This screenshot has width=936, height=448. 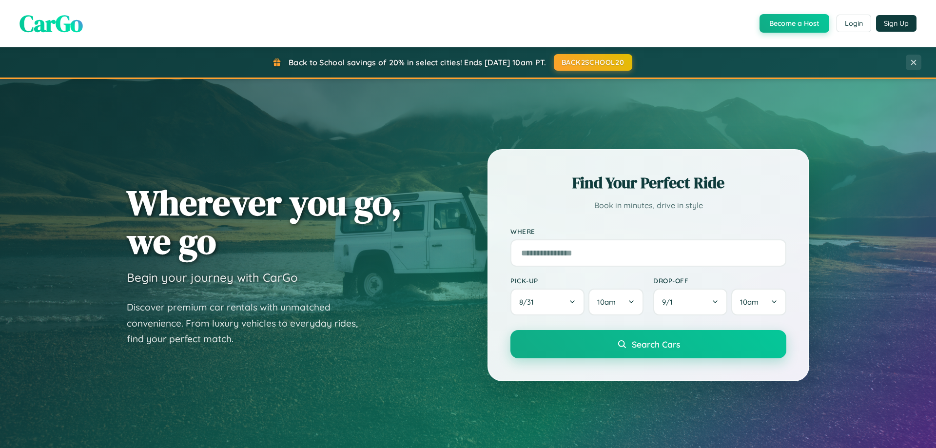 What do you see at coordinates (264, 222) in the screenshot?
I see `h1: Wherever you go, we go` at bounding box center [264, 222].